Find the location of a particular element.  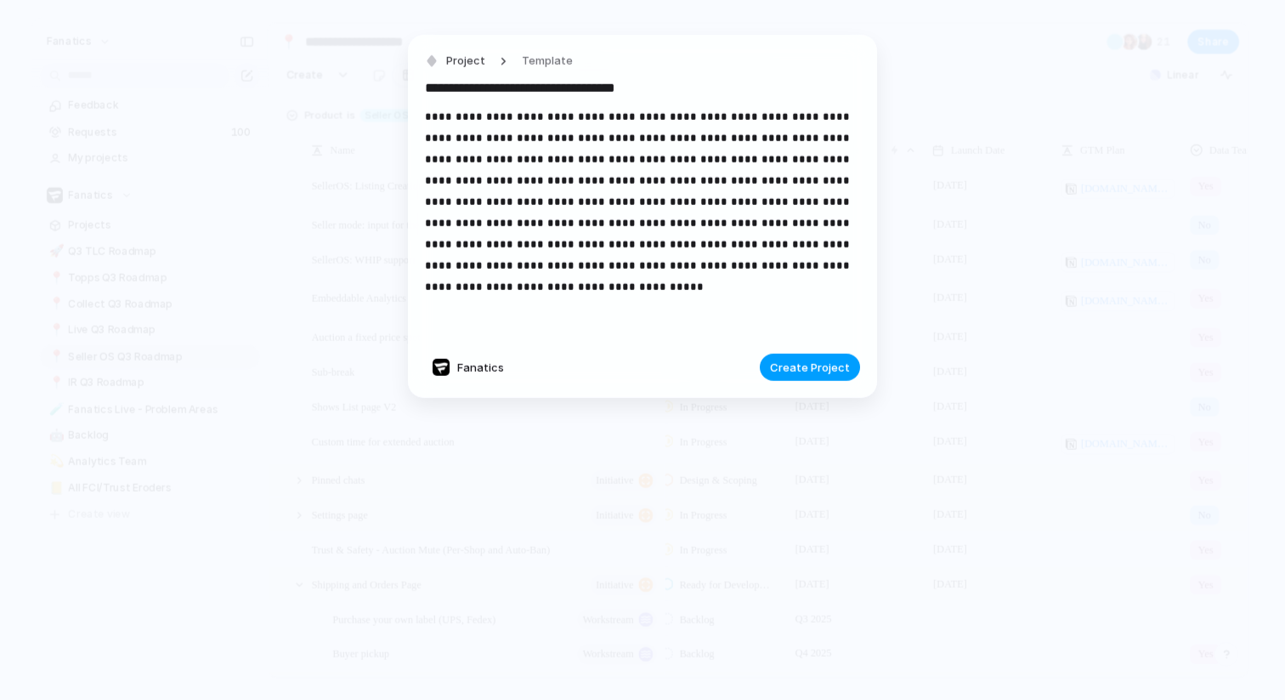

button: Template is located at coordinates (547, 61).